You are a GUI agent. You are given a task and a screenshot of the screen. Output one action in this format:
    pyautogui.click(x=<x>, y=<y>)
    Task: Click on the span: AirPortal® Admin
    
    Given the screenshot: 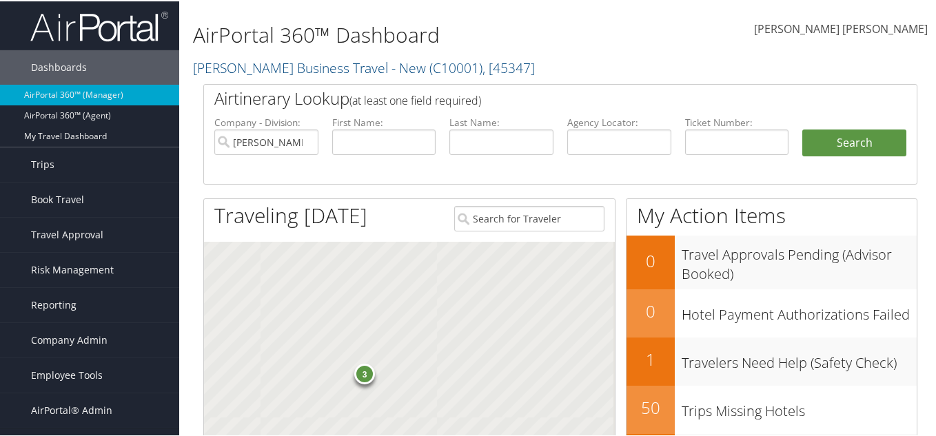 What is the action you would take?
    pyautogui.click(x=72, y=409)
    